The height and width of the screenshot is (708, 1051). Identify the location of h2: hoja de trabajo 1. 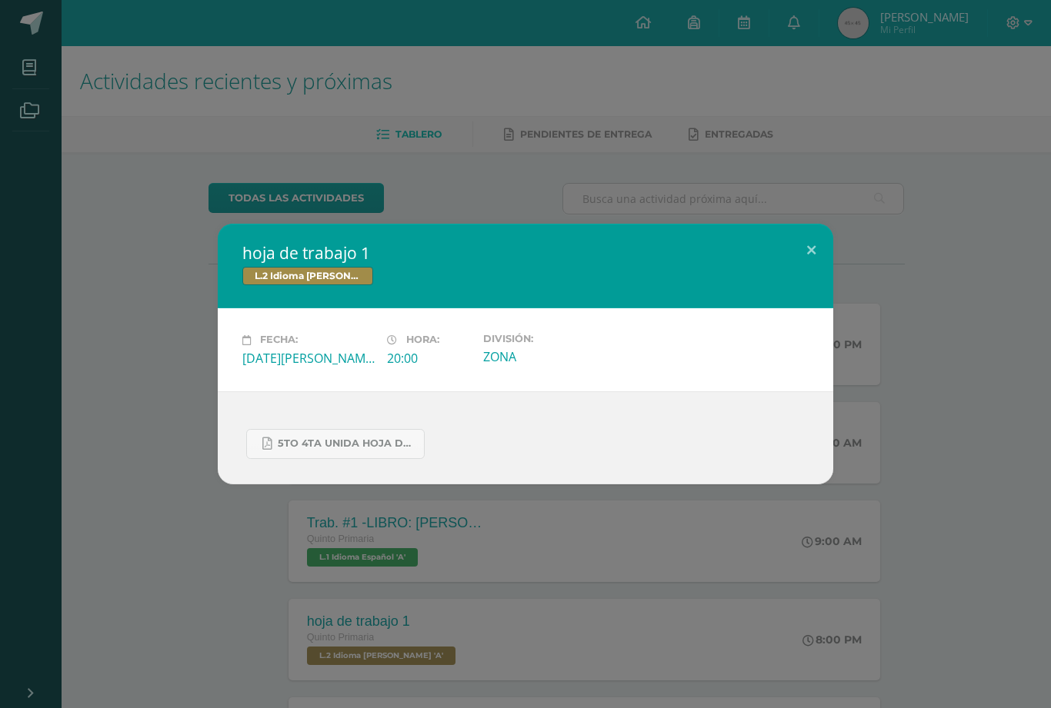
(525, 253).